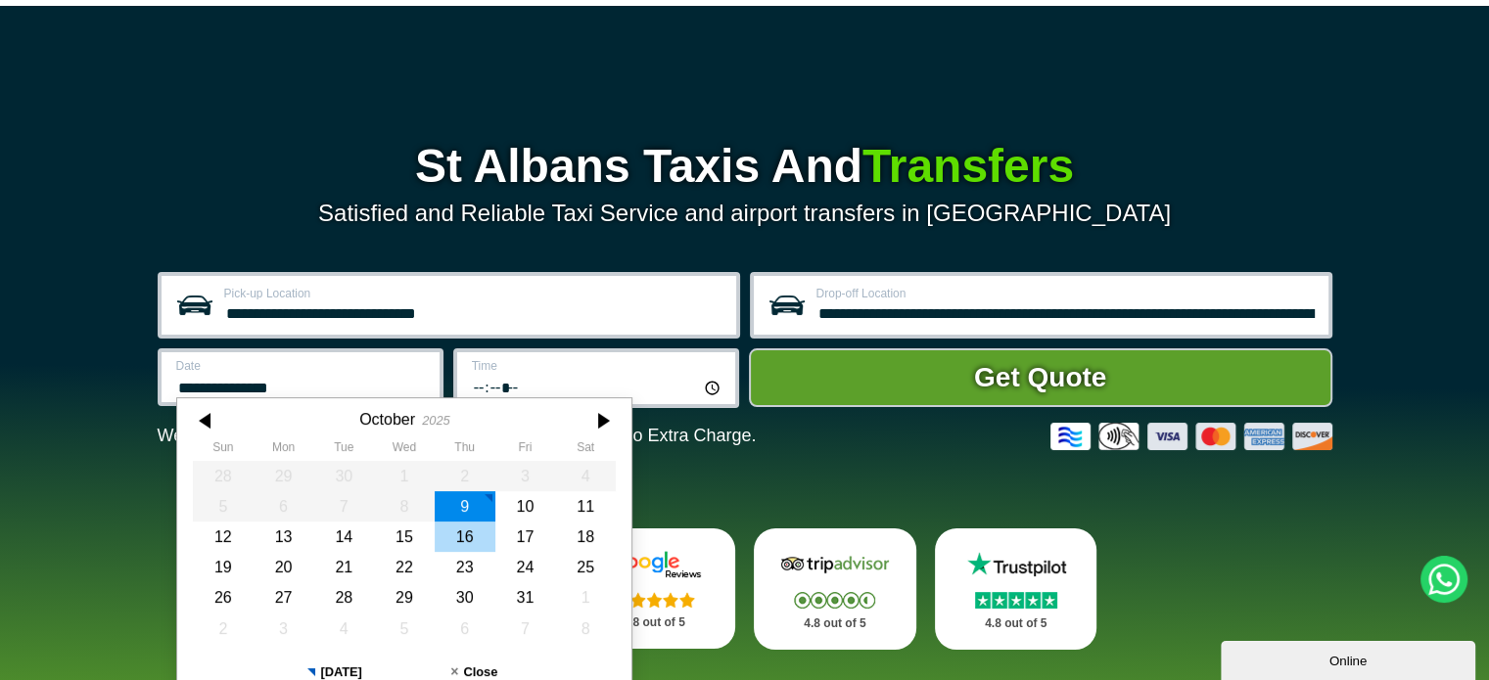 This screenshot has width=1489, height=680. I want to click on div: October, so click(387, 419).